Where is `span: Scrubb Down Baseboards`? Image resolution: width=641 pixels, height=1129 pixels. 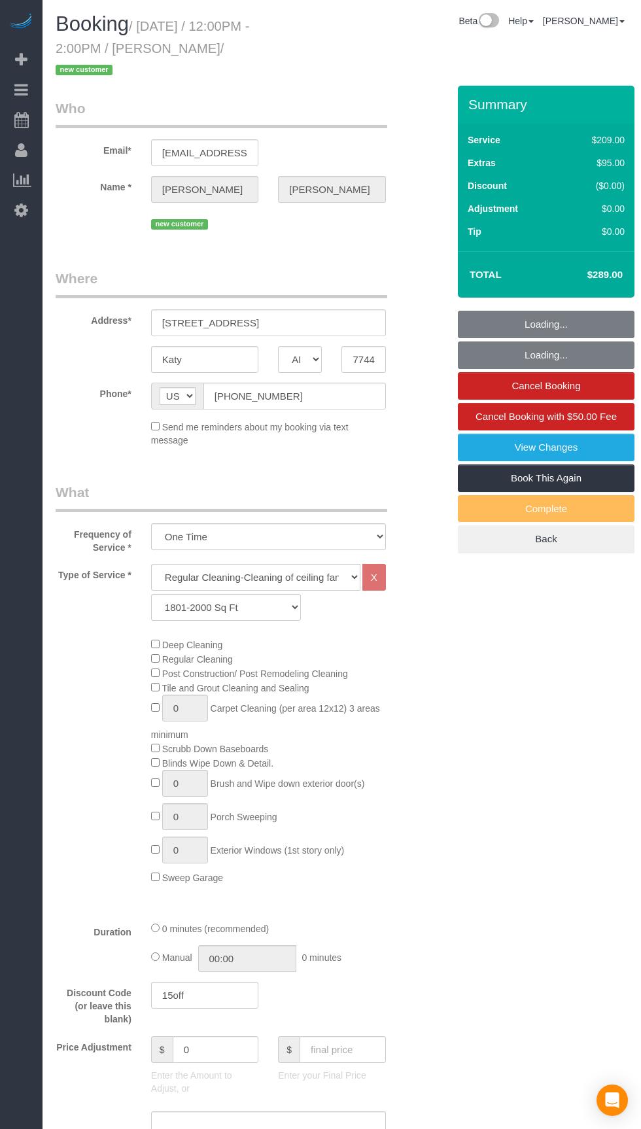 span: Scrubb Down Baseboards is located at coordinates (215, 749).